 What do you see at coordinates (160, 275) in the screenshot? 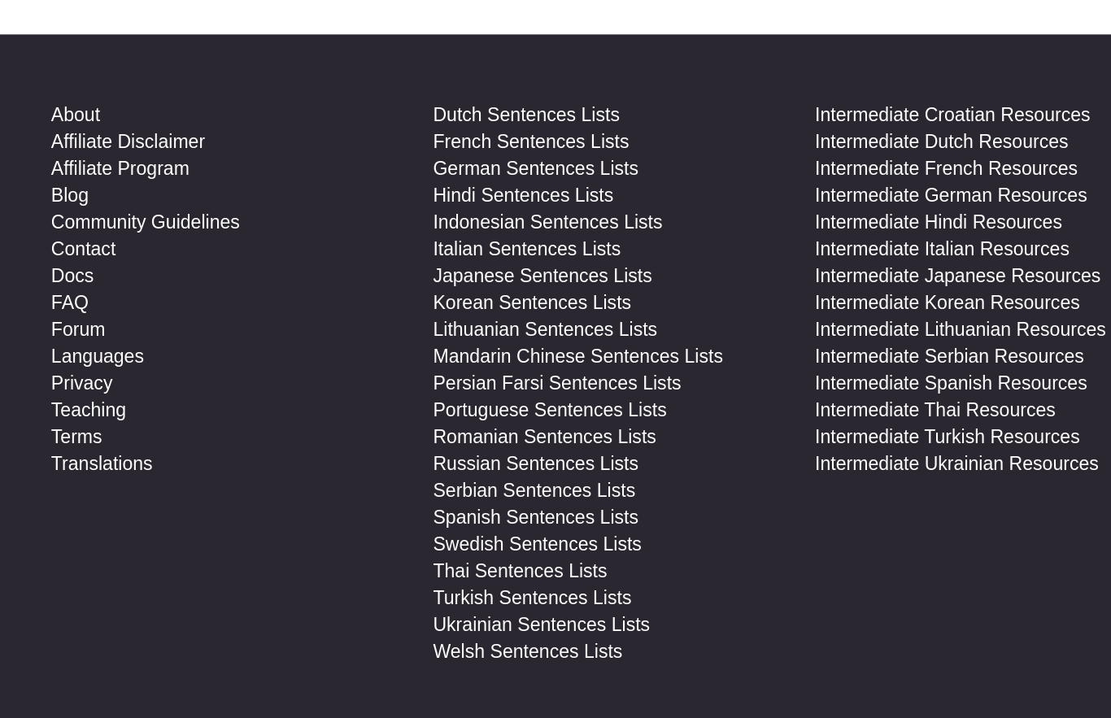
I see `img: Get it on Google Play` at bounding box center [160, 275].